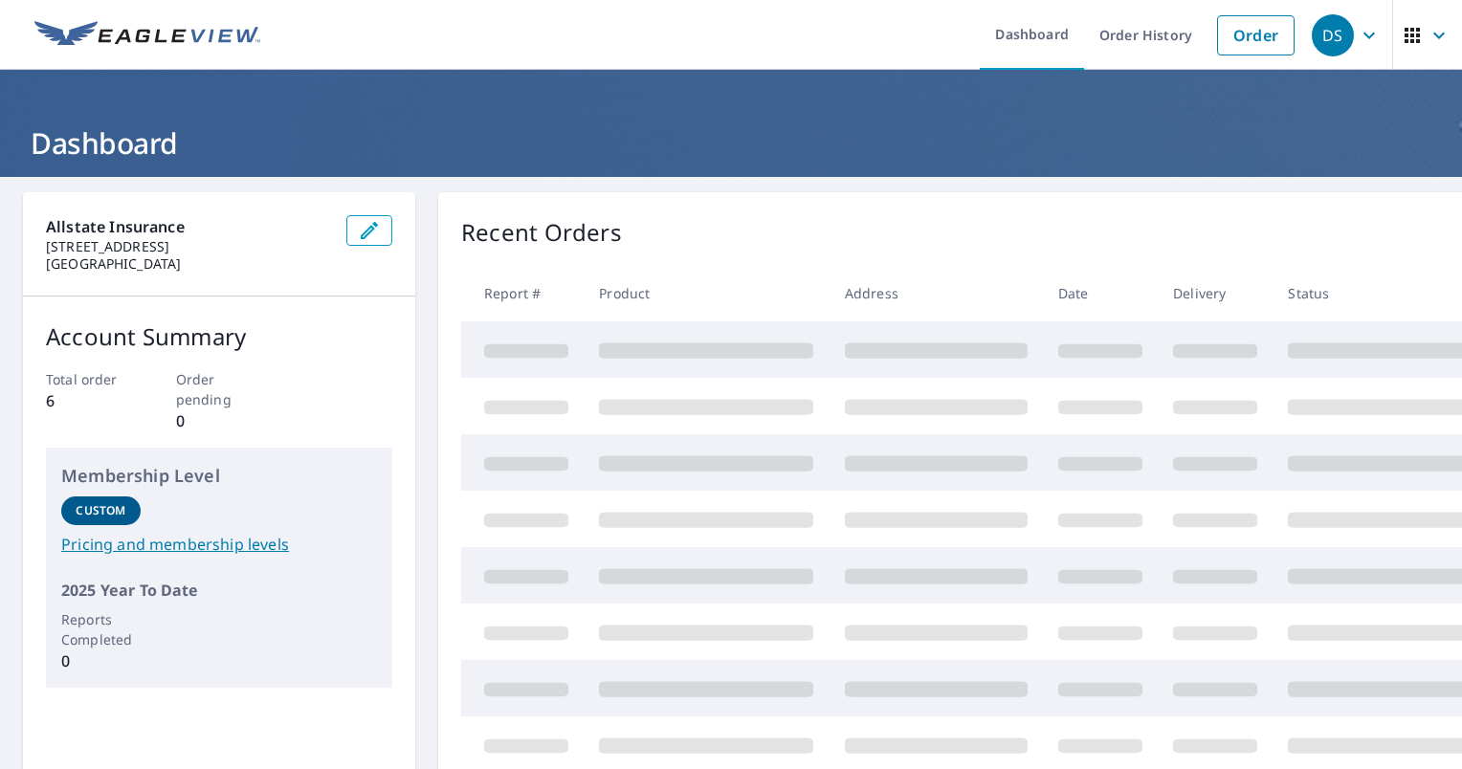 The width and height of the screenshot is (1462, 769). What do you see at coordinates (1215, 293) in the screenshot?
I see `th: Delivery` at bounding box center [1215, 293].